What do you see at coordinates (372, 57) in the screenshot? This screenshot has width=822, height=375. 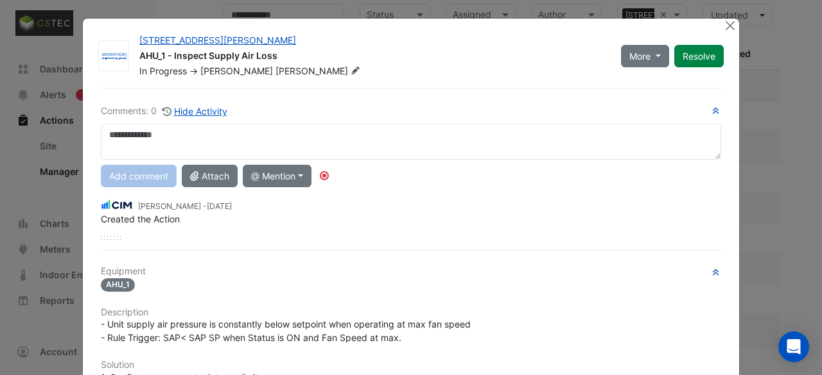 I see `div: AHU_1 - Inspect Supply Air Loss` at bounding box center [372, 57].